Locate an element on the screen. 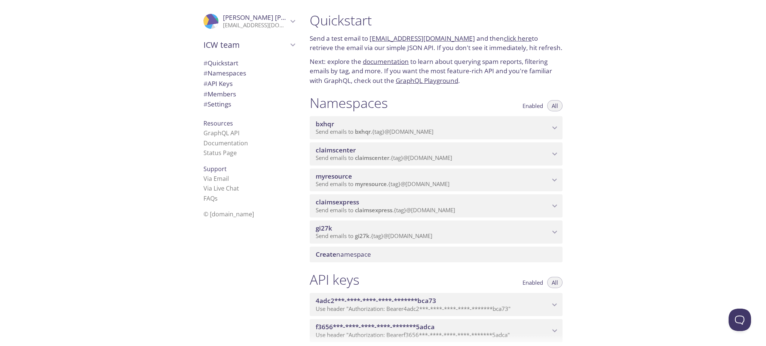 This screenshot has width=766, height=346. a: FAQ is located at coordinates (210, 198).